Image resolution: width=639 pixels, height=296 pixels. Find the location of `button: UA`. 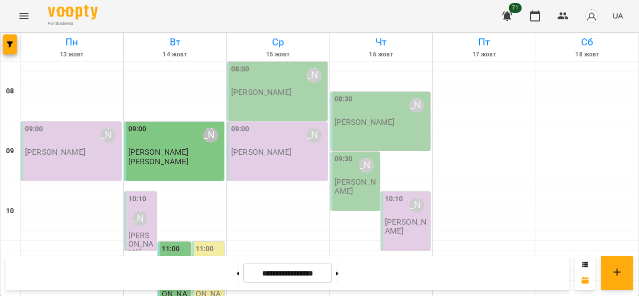

button: UA is located at coordinates (618, 15).